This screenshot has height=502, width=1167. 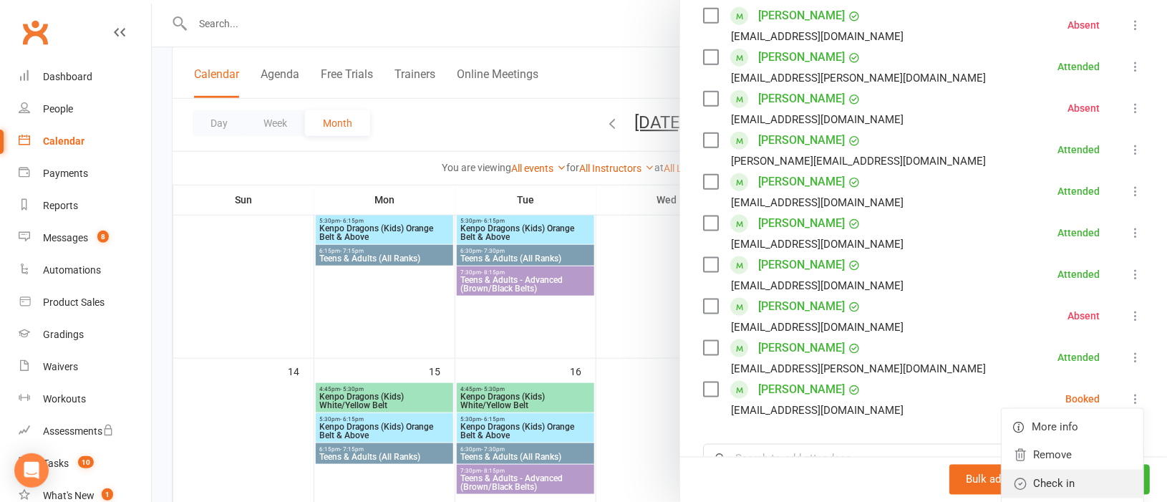 What do you see at coordinates (85, 270) in the screenshot?
I see `a: Automations` at bounding box center [85, 270].